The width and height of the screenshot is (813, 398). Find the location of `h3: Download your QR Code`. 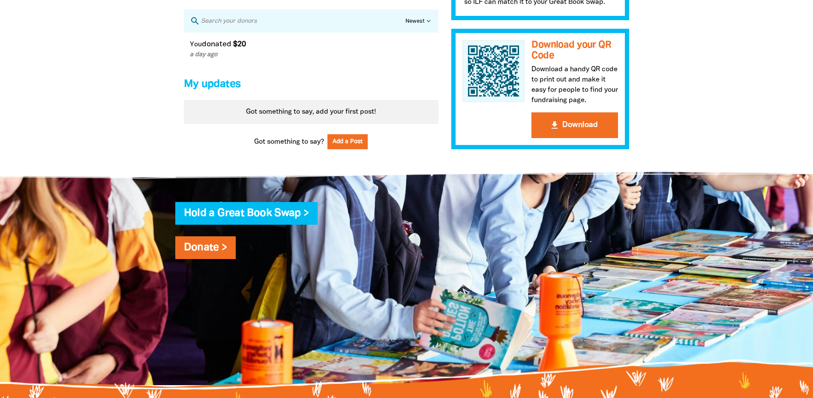

h3: Download your QR Code is located at coordinates (575, 50).